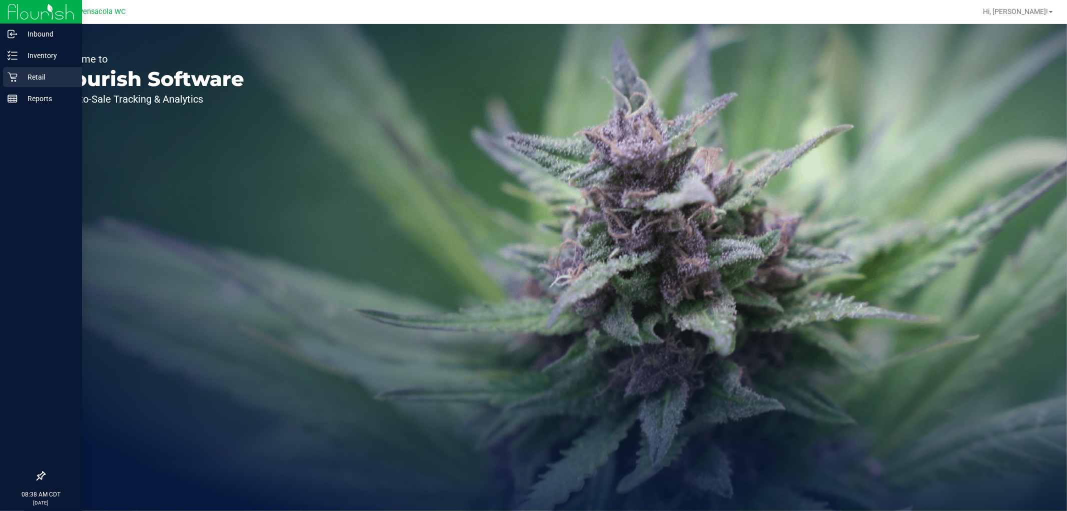 This screenshot has height=511, width=1067. Describe the element at coordinates (149, 59) in the screenshot. I see `p: Welcome to` at that location.